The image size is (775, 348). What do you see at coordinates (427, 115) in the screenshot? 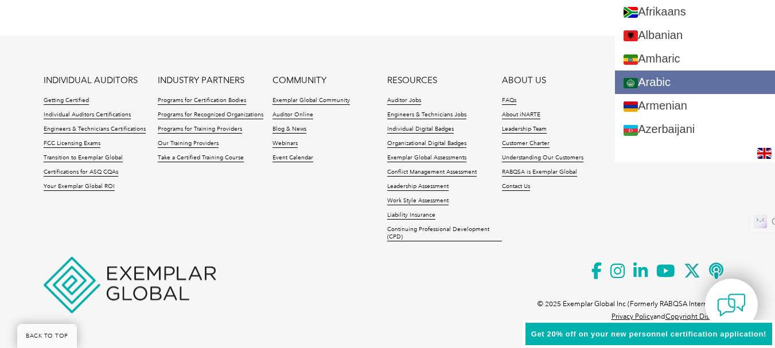
I see `a: Engineers & Technicians Jobs` at bounding box center [427, 115].